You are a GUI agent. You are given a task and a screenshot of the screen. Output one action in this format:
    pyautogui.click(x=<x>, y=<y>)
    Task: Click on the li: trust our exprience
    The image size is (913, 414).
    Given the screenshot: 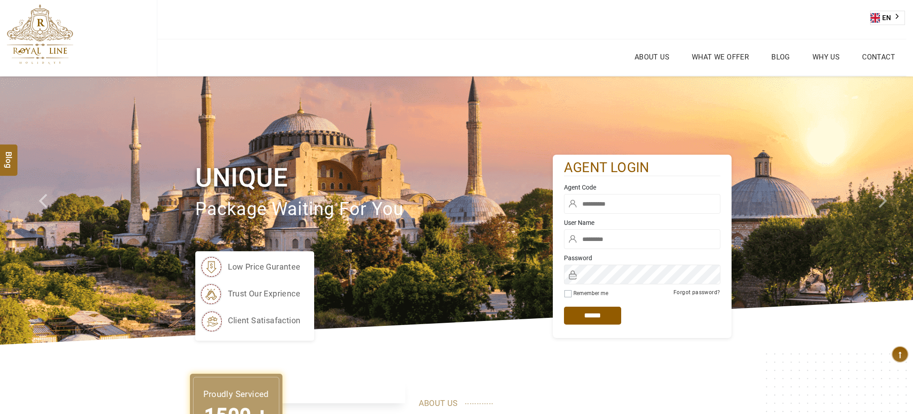 What is the action you would take?
    pyautogui.click(x=250, y=294)
    